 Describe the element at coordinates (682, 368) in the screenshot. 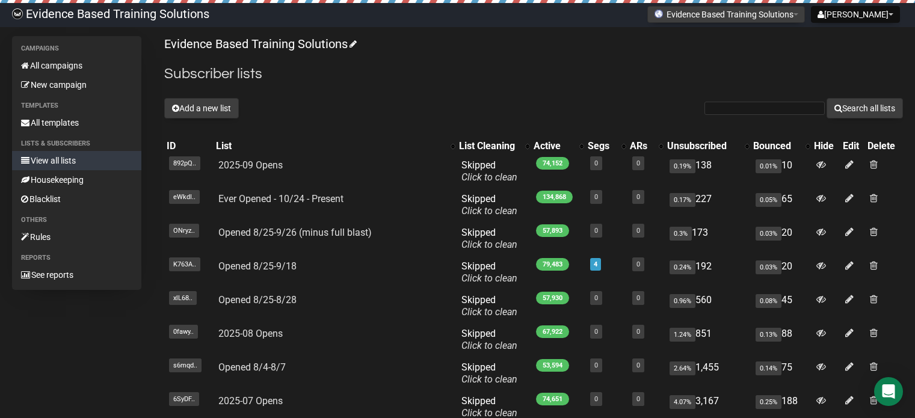

I see `span: 2.64%` at that location.